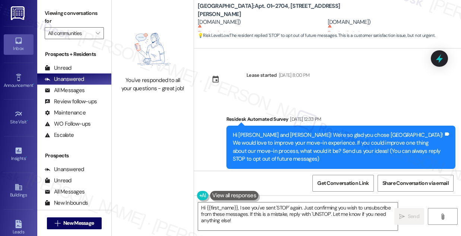 The width and height of the screenshot is (461, 236). I want to click on div: Maintenance, so click(65, 112).